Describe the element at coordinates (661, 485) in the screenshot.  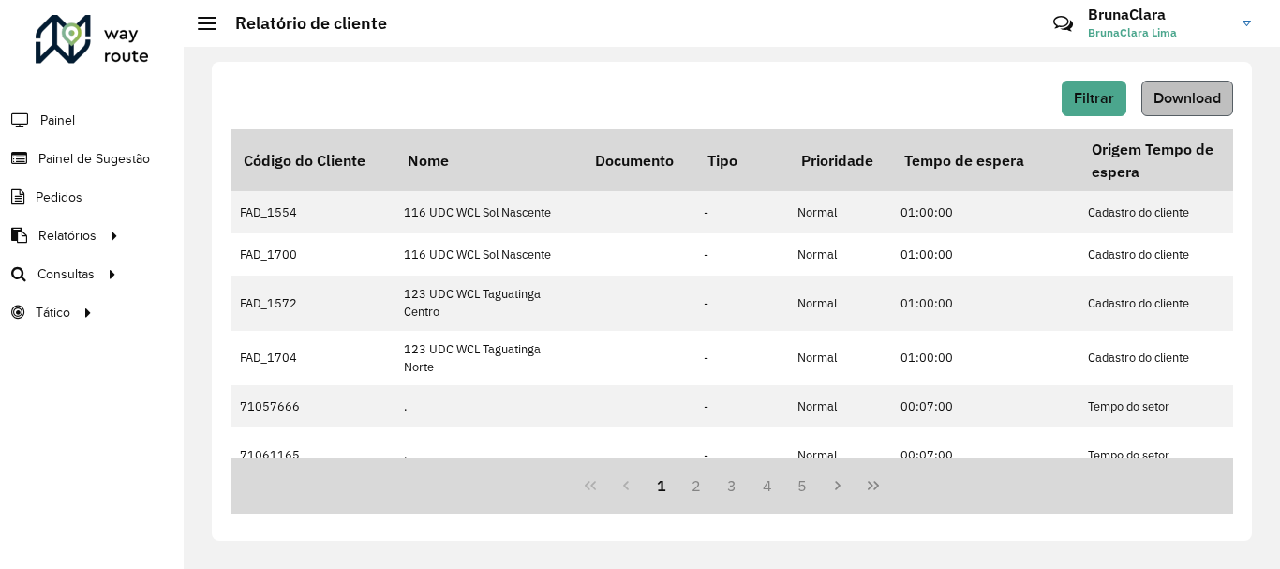
I see `button: 1` at that location.